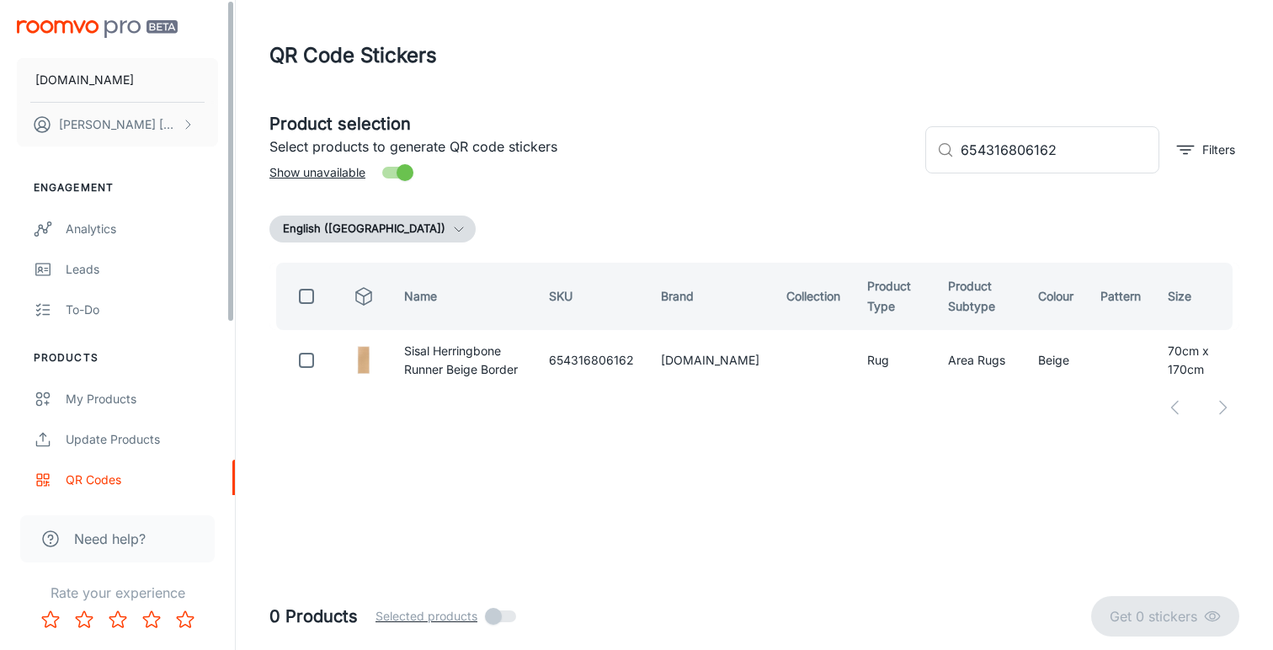 Image resolution: width=1273 pixels, height=650 pixels. I want to click on th: Product Subtype, so click(979, 296).